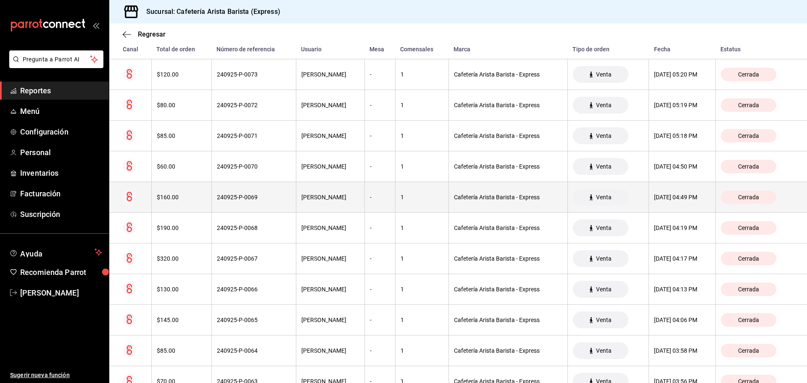 This screenshot has height=383, width=807. I want to click on div: $145.00, so click(182, 320).